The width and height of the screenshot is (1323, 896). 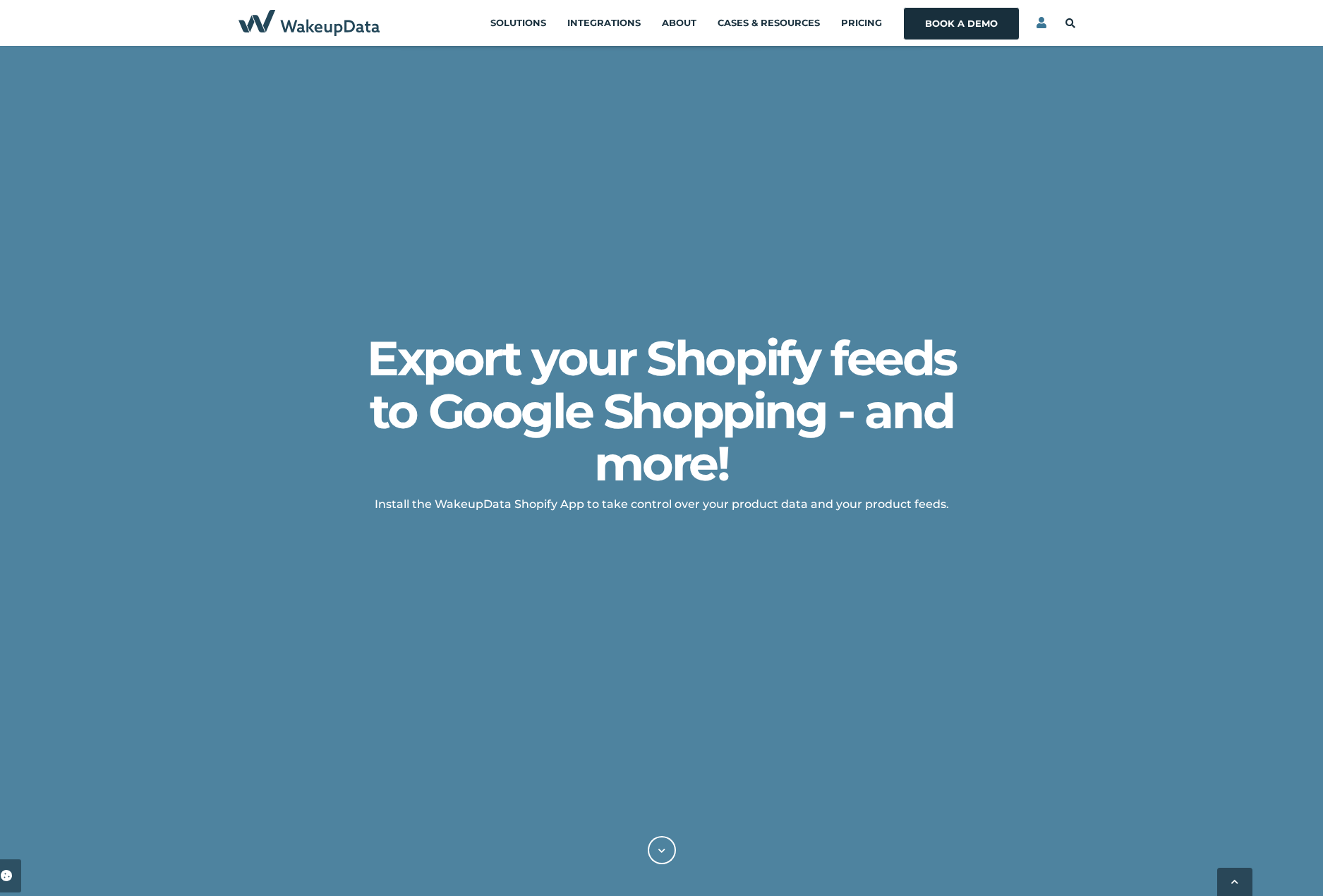 What do you see at coordinates (679, 22) in the screenshot?
I see `a: About` at bounding box center [679, 22].